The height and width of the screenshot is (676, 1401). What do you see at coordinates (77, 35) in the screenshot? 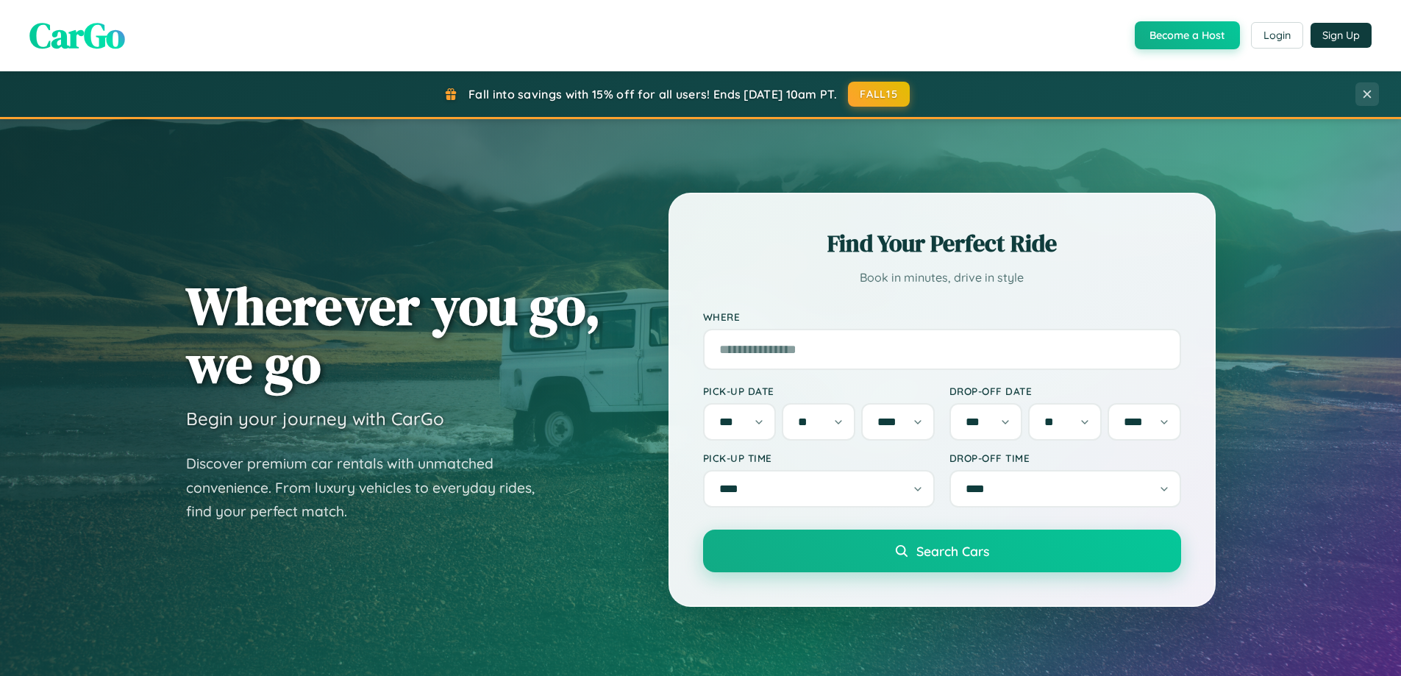
I see `span: CarGo` at bounding box center [77, 35].